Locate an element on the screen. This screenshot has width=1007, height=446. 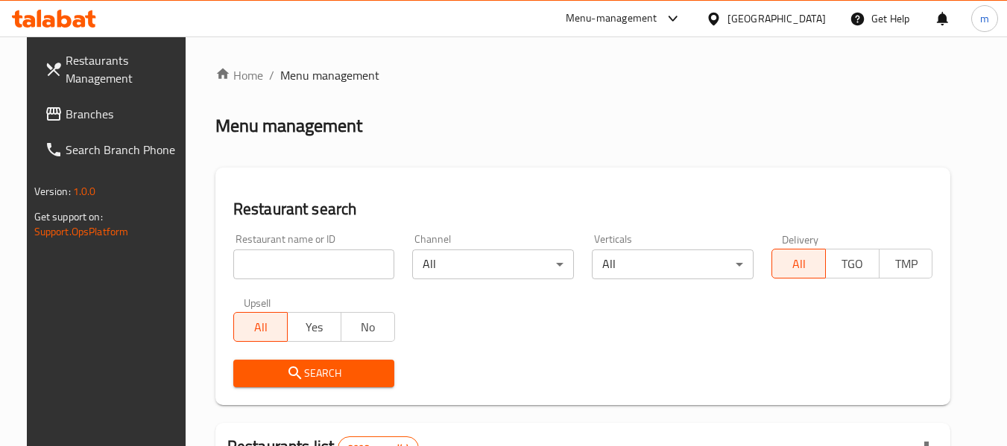
button: Search is located at coordinates (314, 373).